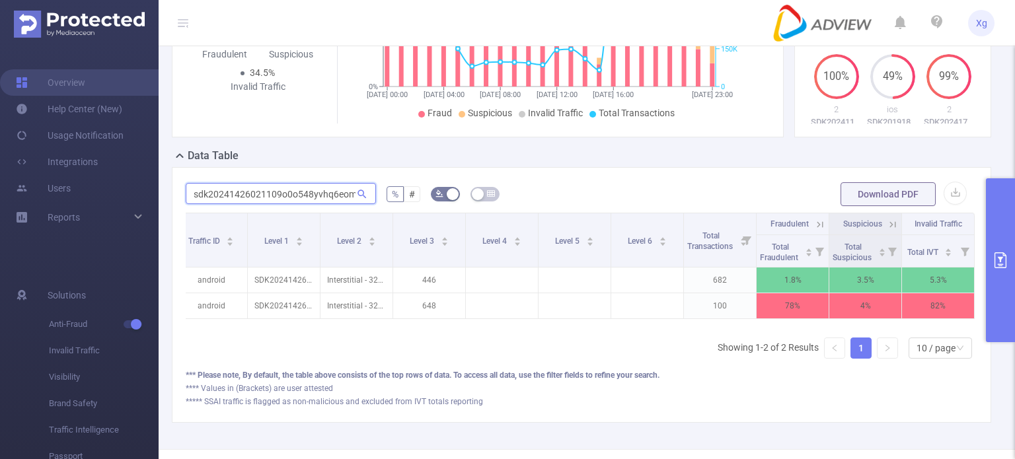  I want to click on img: Protected Media, so click(79, 24).